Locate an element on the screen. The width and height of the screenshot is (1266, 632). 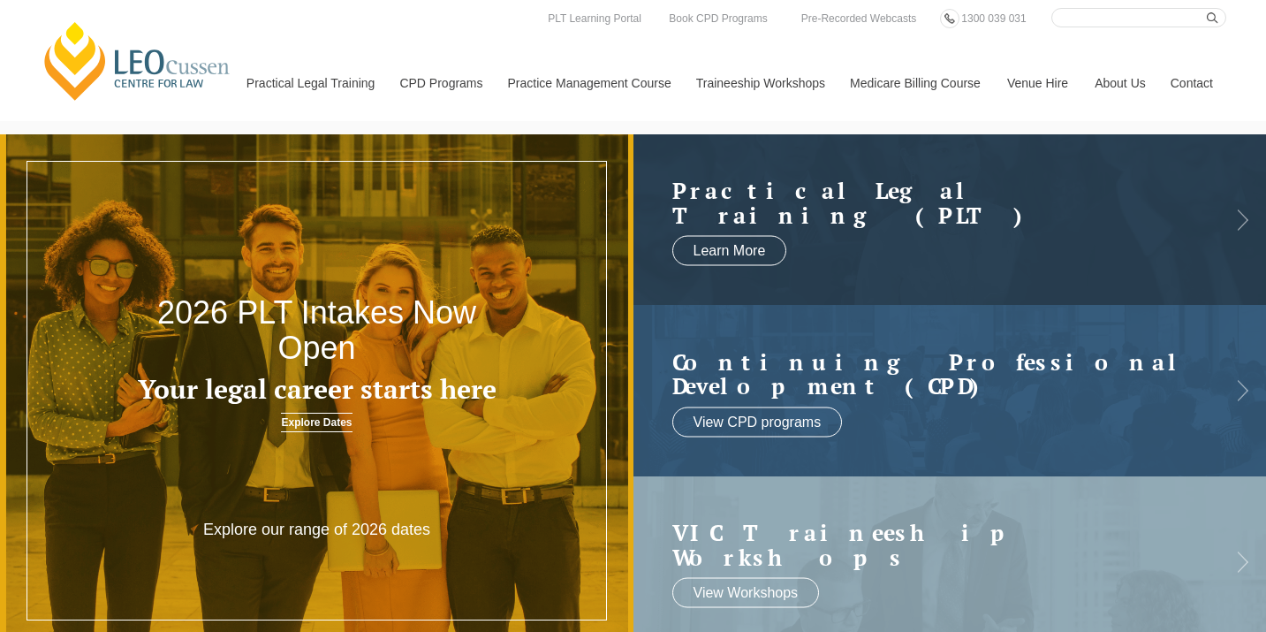
a: Explore Dates is located at coordinates (316, 422).